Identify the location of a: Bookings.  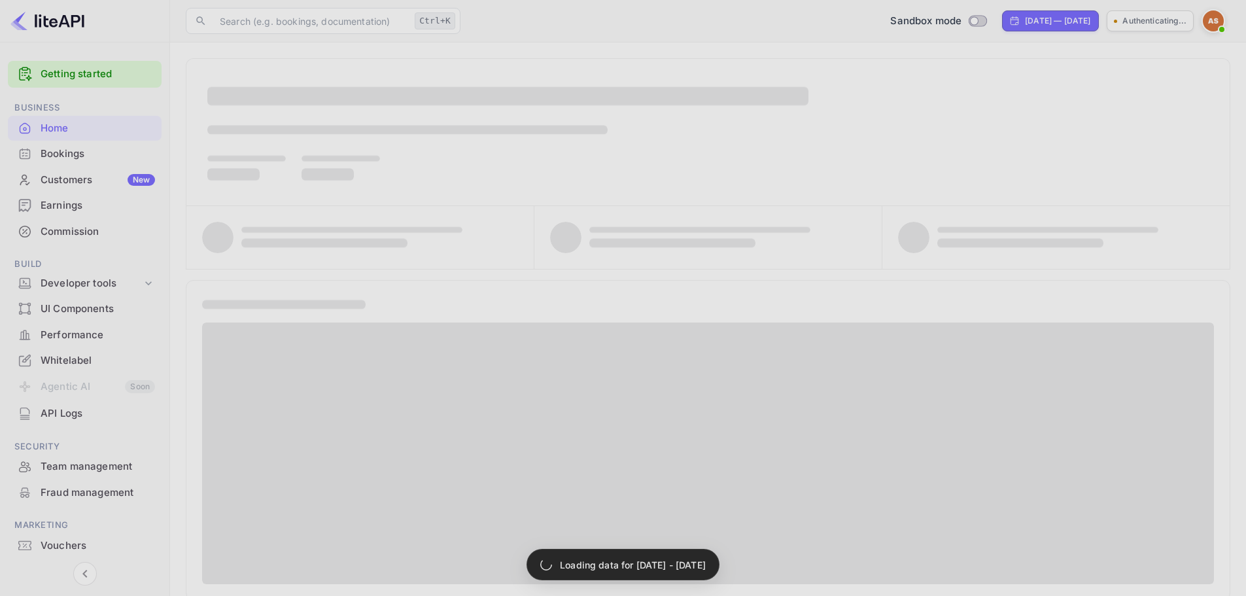
(84, 153).